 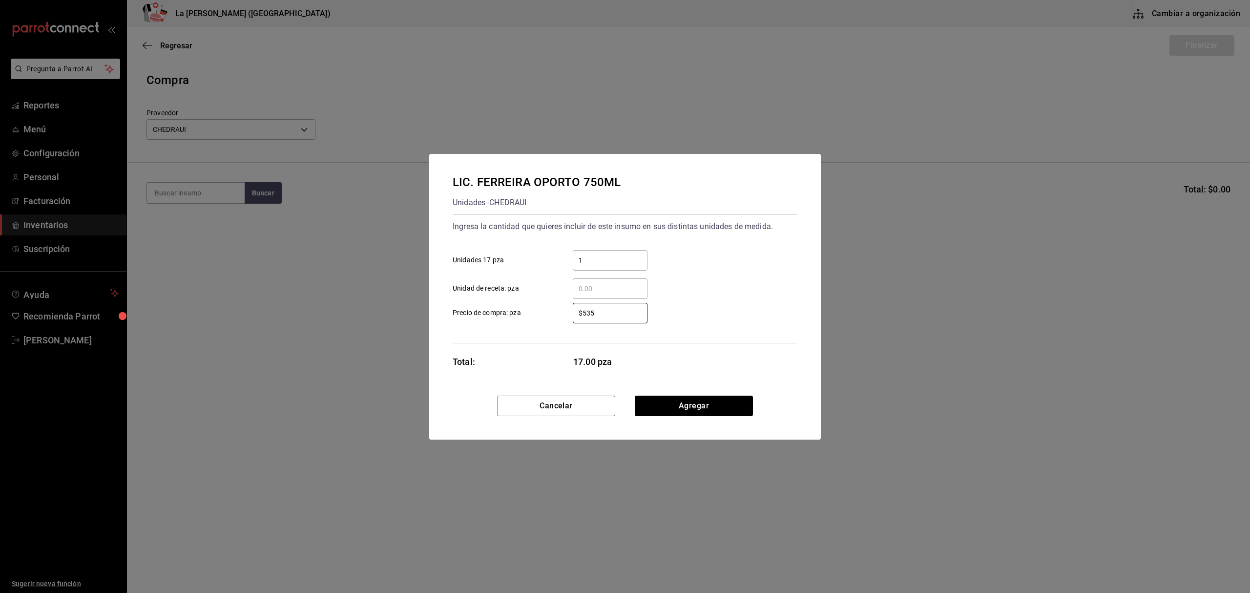 I want to click on input: Unidad de receta: pza, so click(x=610, y=289).